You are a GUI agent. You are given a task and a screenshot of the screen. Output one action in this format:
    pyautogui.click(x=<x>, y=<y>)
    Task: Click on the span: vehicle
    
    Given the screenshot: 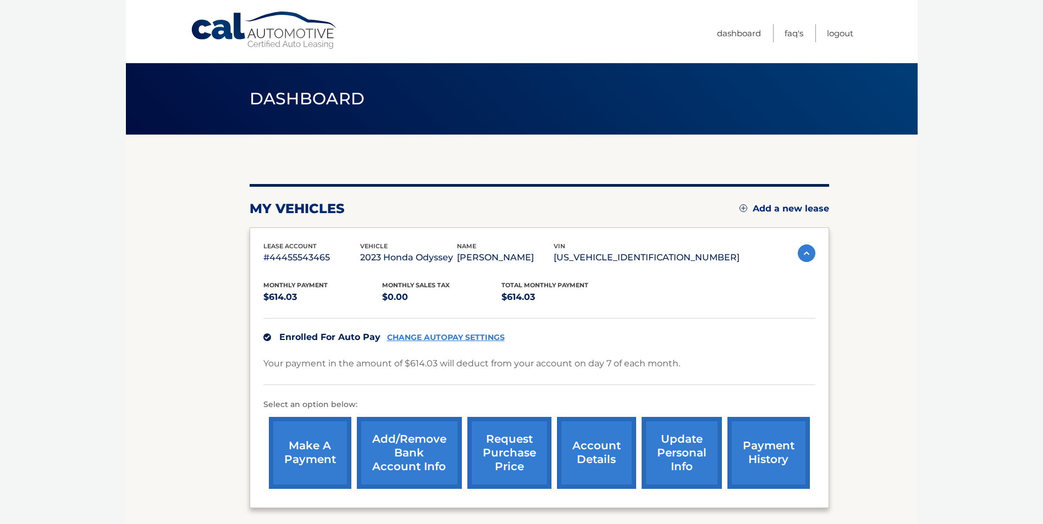 What is the action you would take?
    pyautogui.click(x=374, y=246)
    